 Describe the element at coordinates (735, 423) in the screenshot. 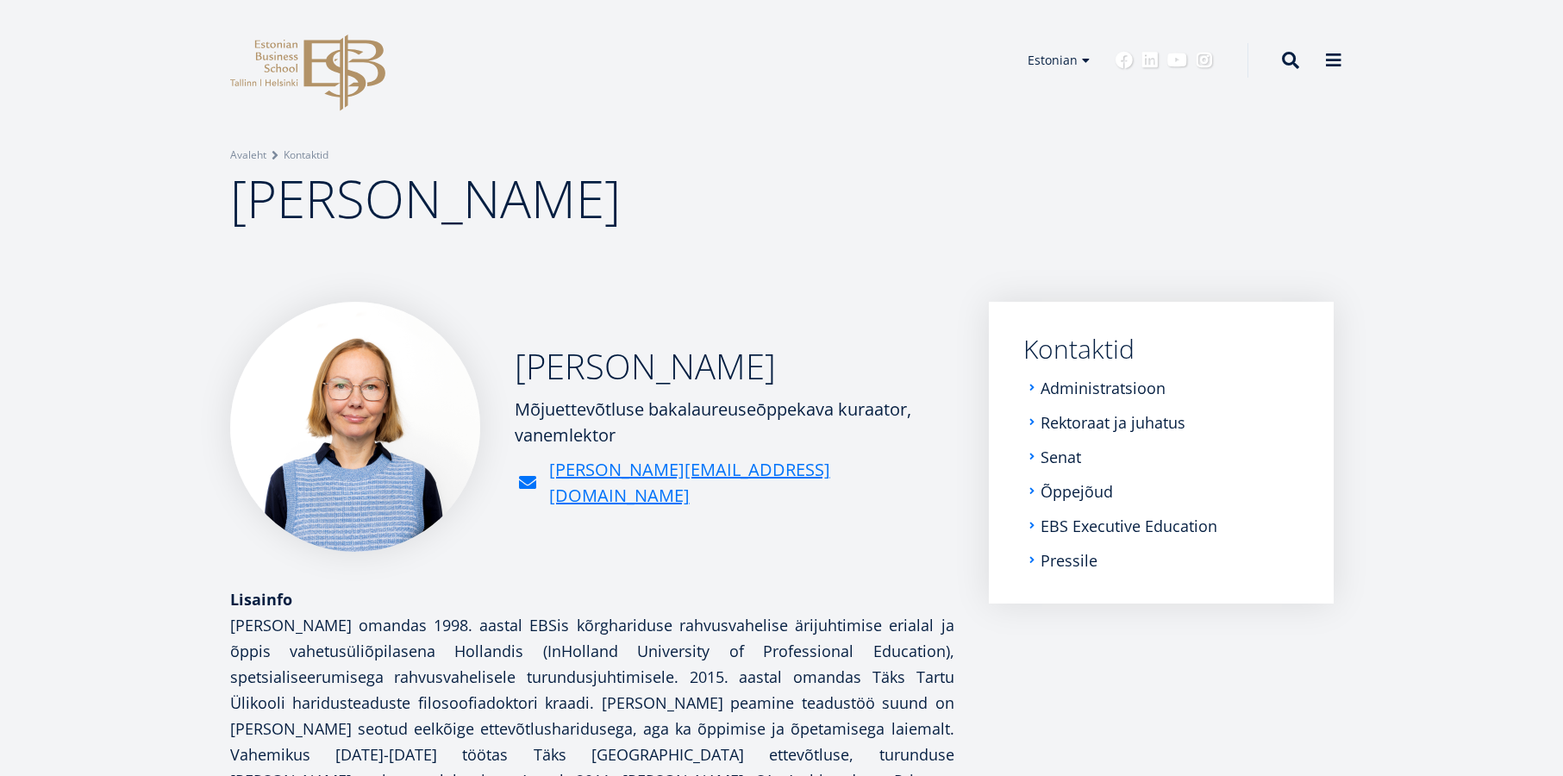

I see `div: Mõjuettevõtluse bakalaureuseōppekava kuraator, vanemlektor` at that location.